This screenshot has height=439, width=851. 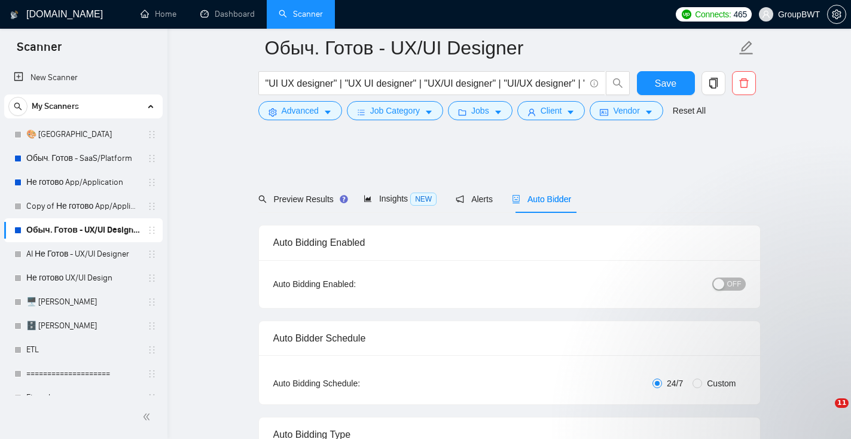 What do you see at coordinates (300, 111) in the screenshot?
I see `span: Advanced` at bounding box center [300, 111].